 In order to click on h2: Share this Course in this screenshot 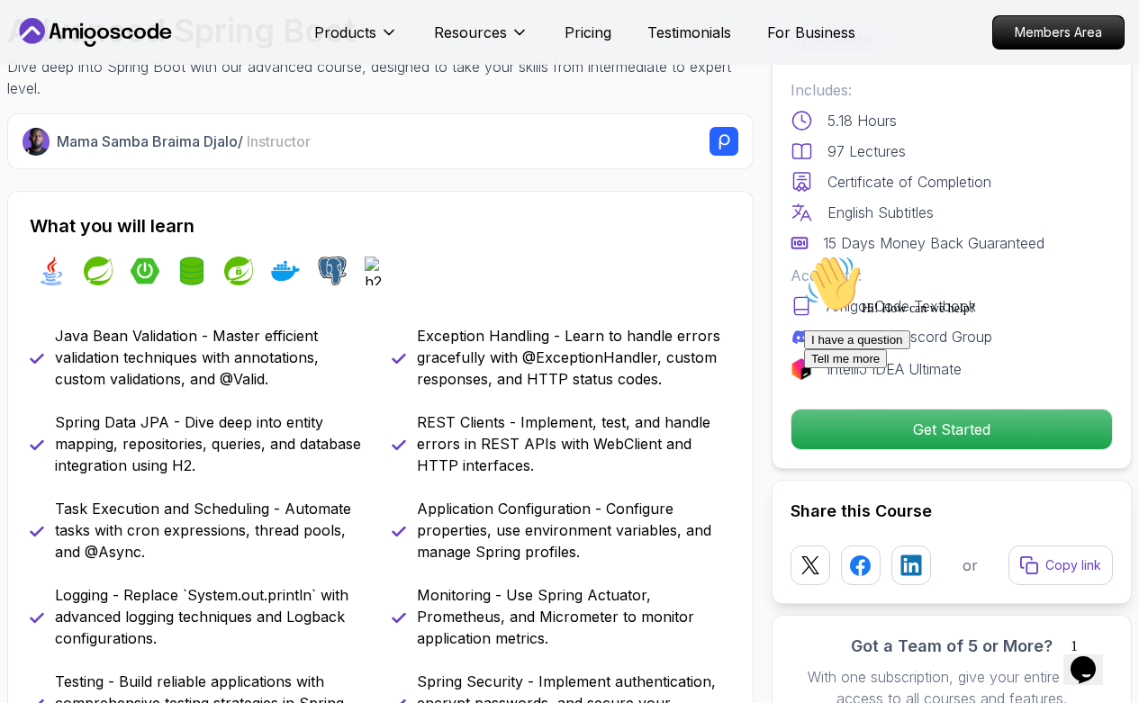, I will do `click(951, 511)`.